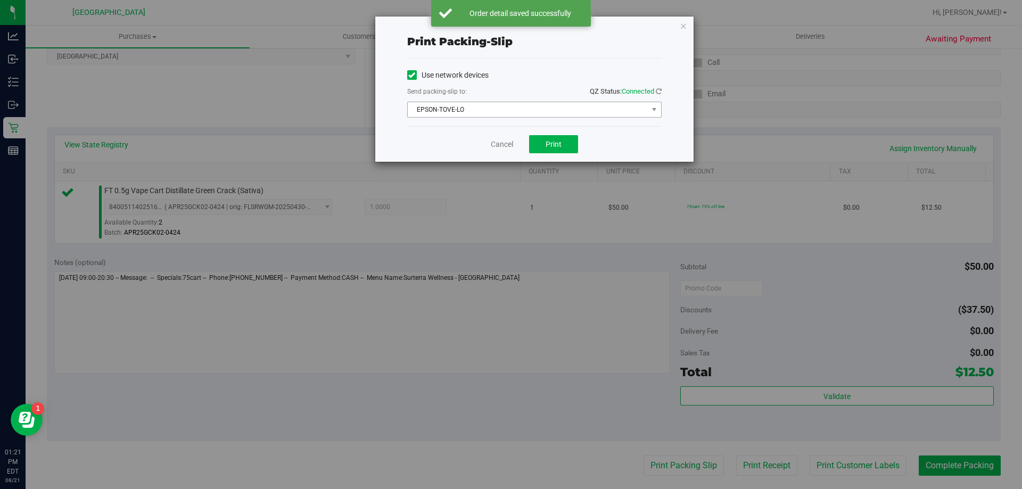 The width and height of the screenshot is (1022, 489). I want to click on span: 1, so click(6, 6).